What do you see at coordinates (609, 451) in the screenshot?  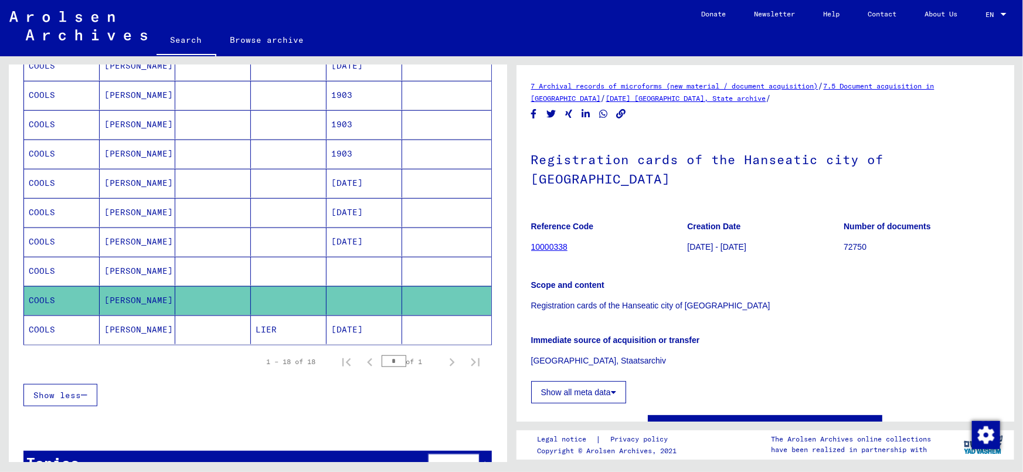 I see `p: Copyright © Arolsen Archives, 2021` at bounding box center [609, 451].